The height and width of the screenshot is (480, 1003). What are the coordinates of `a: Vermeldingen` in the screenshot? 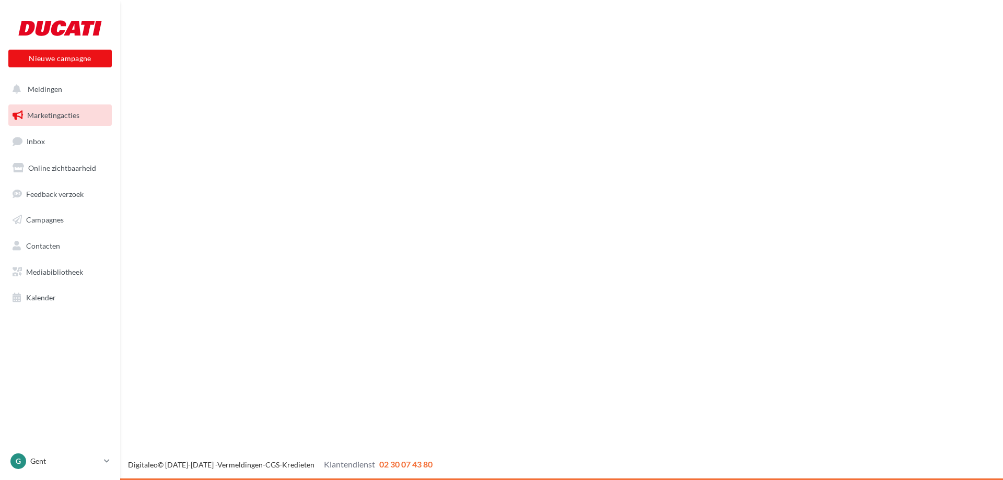 It's located at (240, 464).